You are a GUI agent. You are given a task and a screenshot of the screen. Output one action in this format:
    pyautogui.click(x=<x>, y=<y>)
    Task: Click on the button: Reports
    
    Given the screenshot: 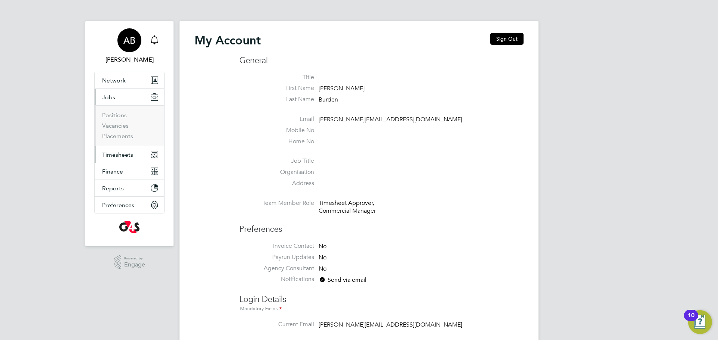 What is the action you would take?
    pyautogui.click(x=129, y=188)
    